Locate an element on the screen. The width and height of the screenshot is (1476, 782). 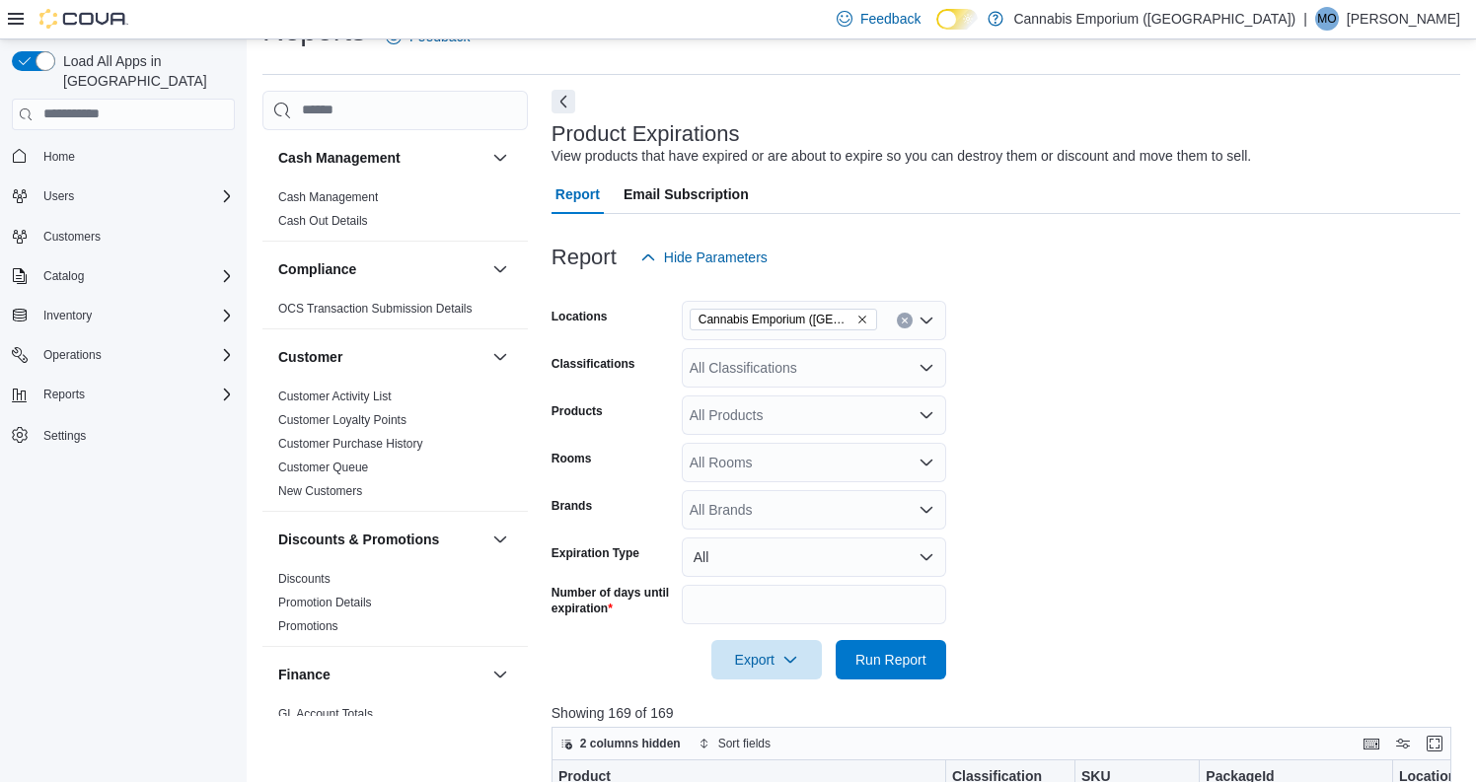
span: Dark Mode is located at coordinates (936, 30).